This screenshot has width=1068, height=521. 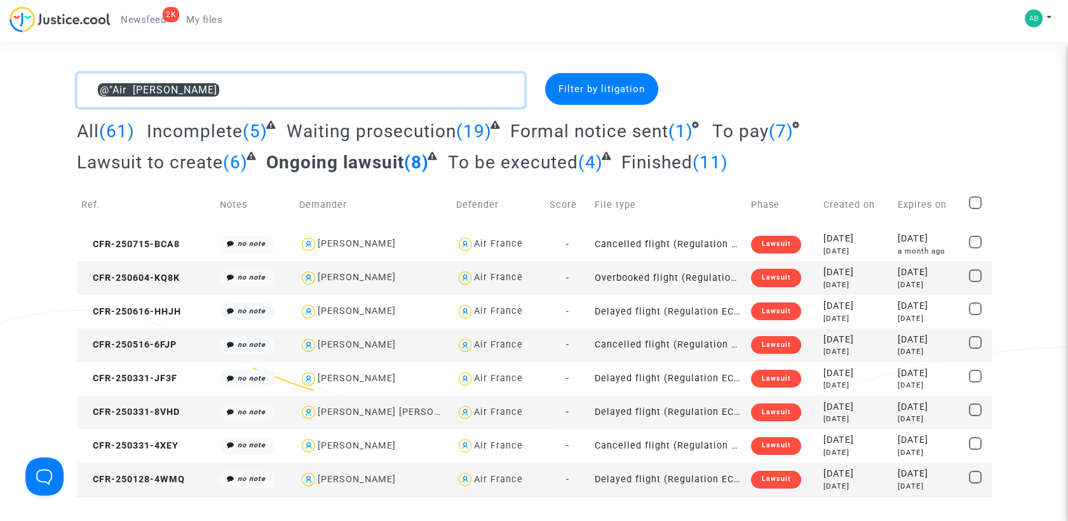 I want to click on td: Expires on, so click(x=928, y=204).